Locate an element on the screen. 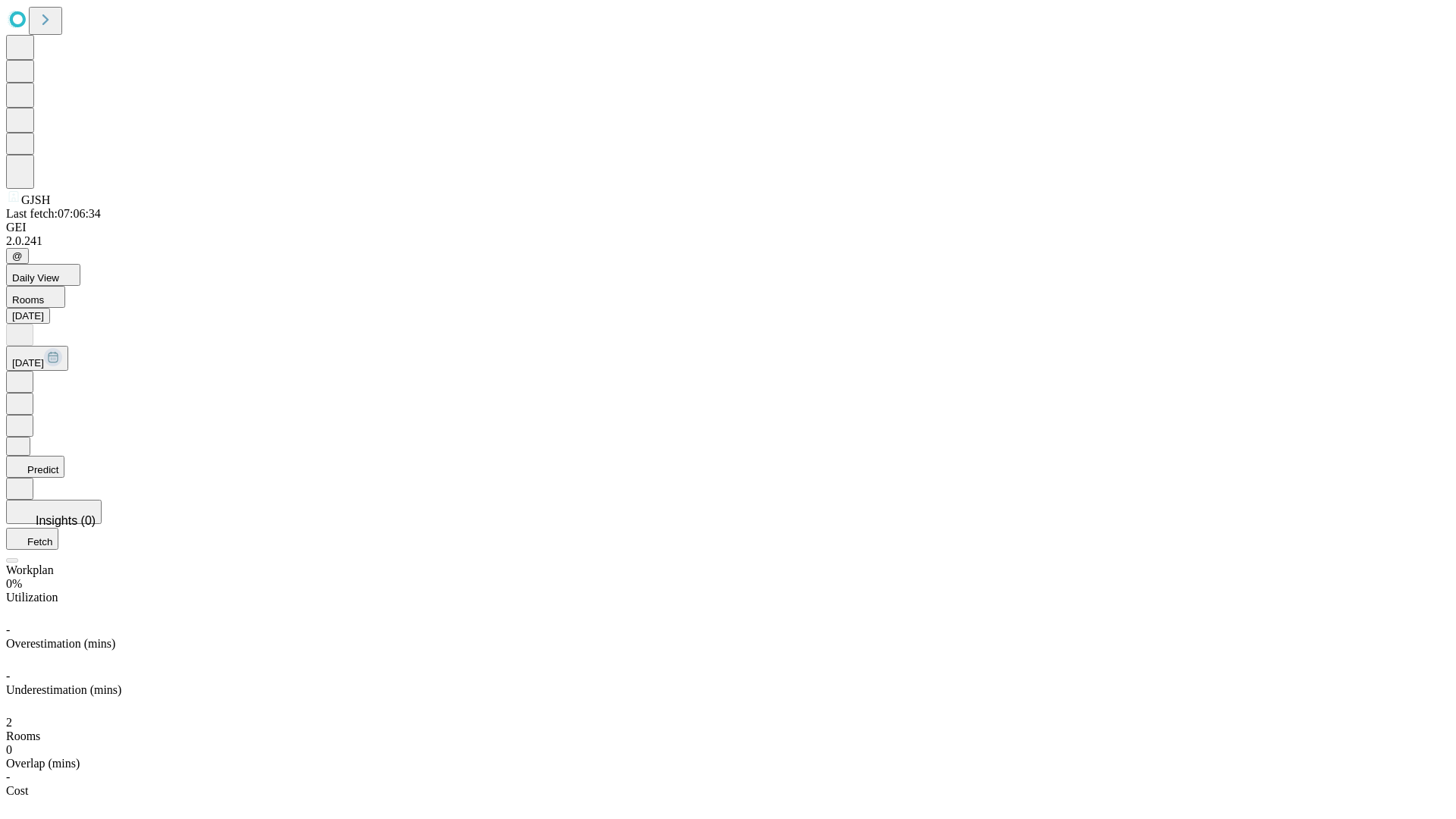 This screenshot has width=1456, height=819. button: Fetch is located at coordinates (32, 539).